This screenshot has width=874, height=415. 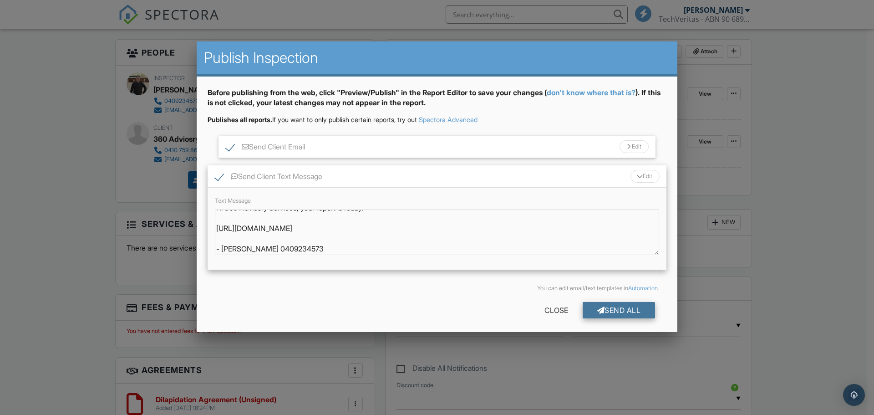 What do you see at coordinates (240, 119) in the screenshot?
I see `strong: Publishes all reports.` at bounding box center [240, 119].